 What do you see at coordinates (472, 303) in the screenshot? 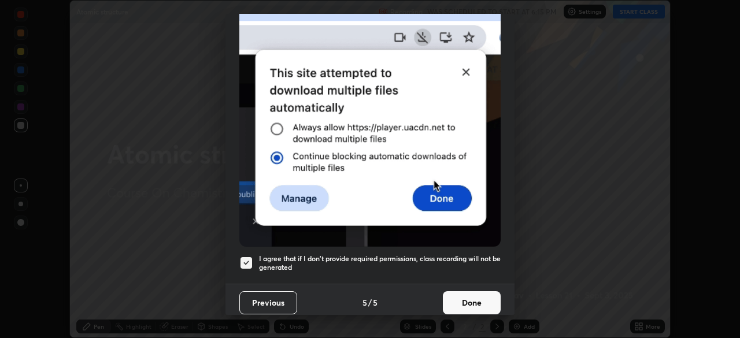
I see `button: Done` at bounding box center [472, 303].